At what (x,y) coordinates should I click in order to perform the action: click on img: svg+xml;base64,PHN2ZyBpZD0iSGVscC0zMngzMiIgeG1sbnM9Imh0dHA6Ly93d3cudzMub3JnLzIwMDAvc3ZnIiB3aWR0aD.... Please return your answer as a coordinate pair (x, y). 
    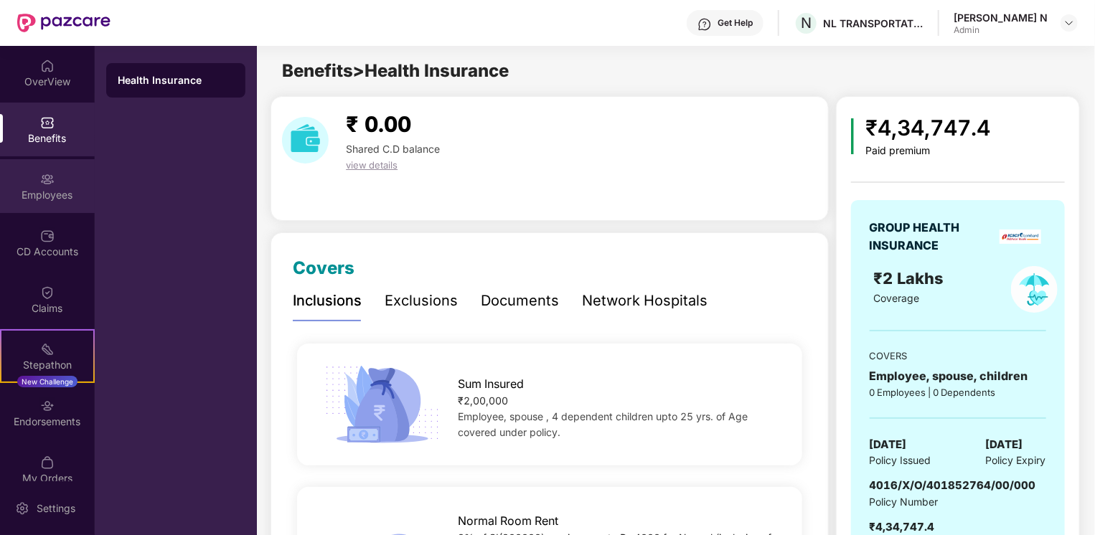
    Looking at the image, I should click on (705, 24).